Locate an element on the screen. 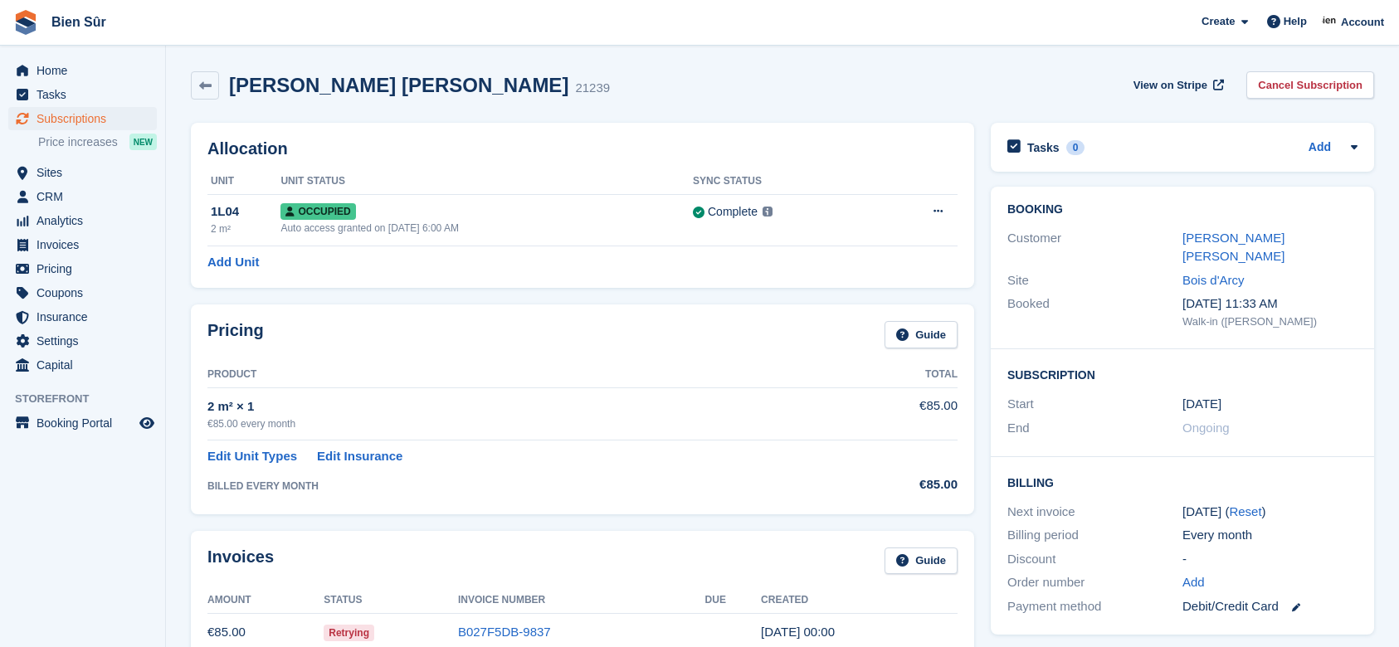  a: Bien Sûr is located at coordinates (79, 22).